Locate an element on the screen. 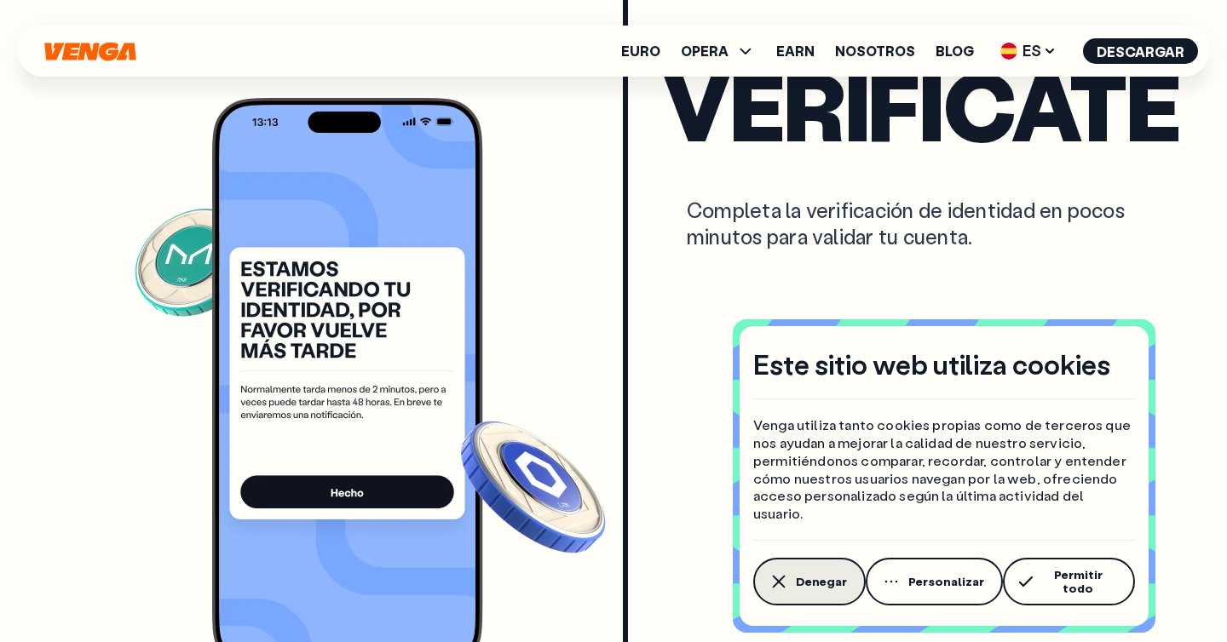  div: Completa la verificación de identidad en pocos minutos para validar tu cuenta. is located at coordinates (933, 223).